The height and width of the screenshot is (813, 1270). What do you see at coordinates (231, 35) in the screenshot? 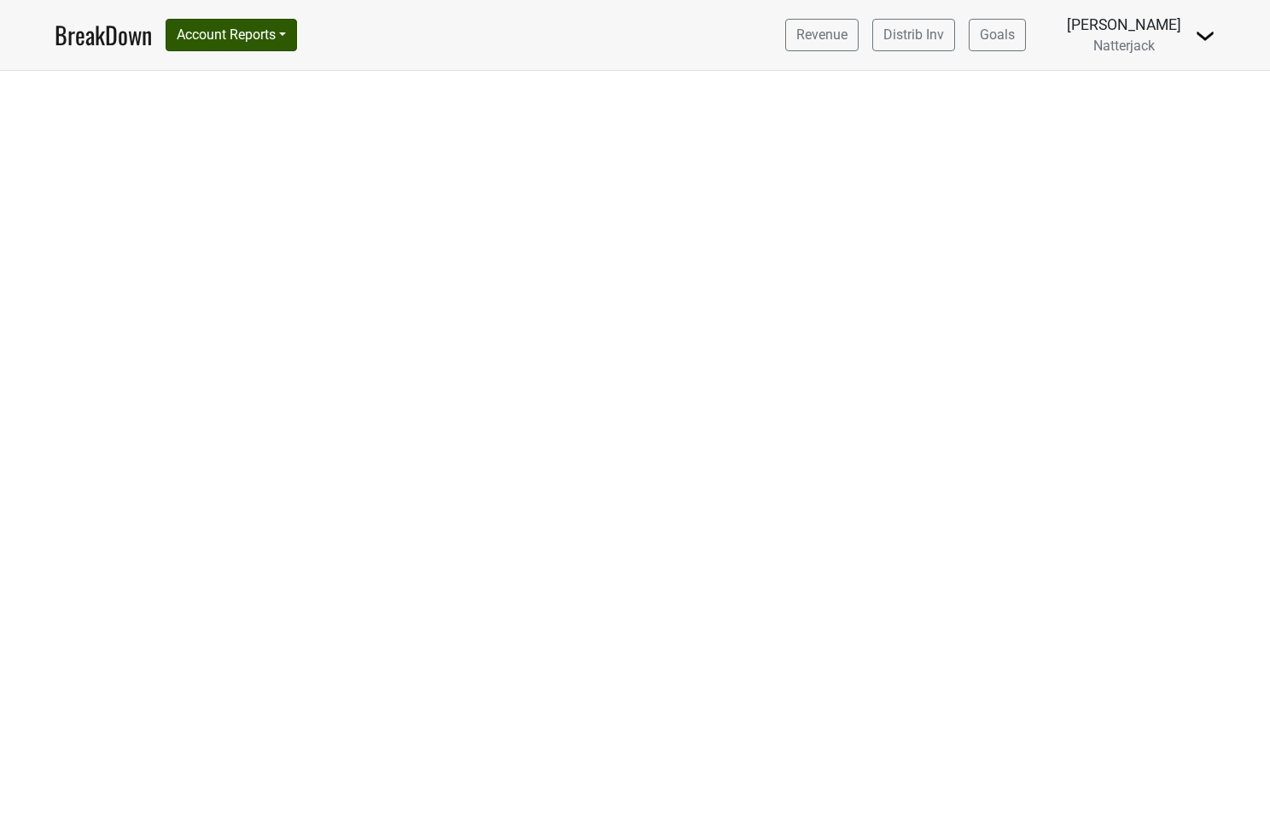
I see `button: Account Reports` at bounding box center [231, 35].